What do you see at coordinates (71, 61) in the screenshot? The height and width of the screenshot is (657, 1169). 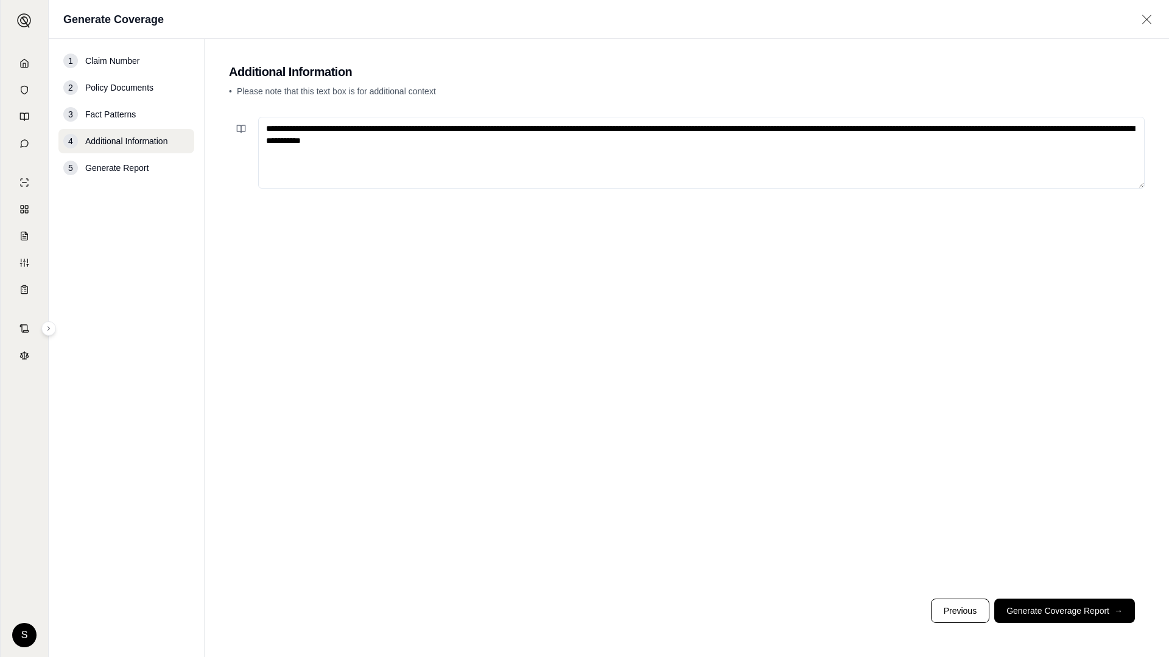 I see `div: 1` at bounding box center [71, 61].